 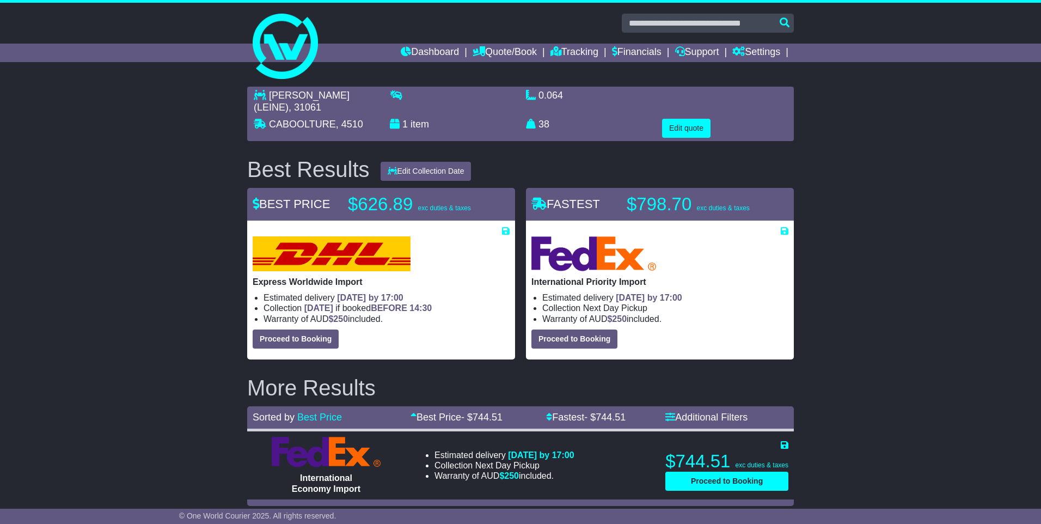 I want to click on a: Financials, so click(x=637, y=53).